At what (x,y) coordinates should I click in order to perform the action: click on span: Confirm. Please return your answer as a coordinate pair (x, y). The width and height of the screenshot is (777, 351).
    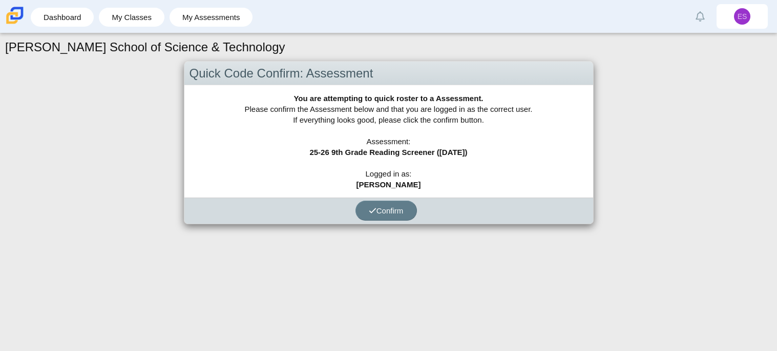
    Looking at the image, I should click on (386, 210).